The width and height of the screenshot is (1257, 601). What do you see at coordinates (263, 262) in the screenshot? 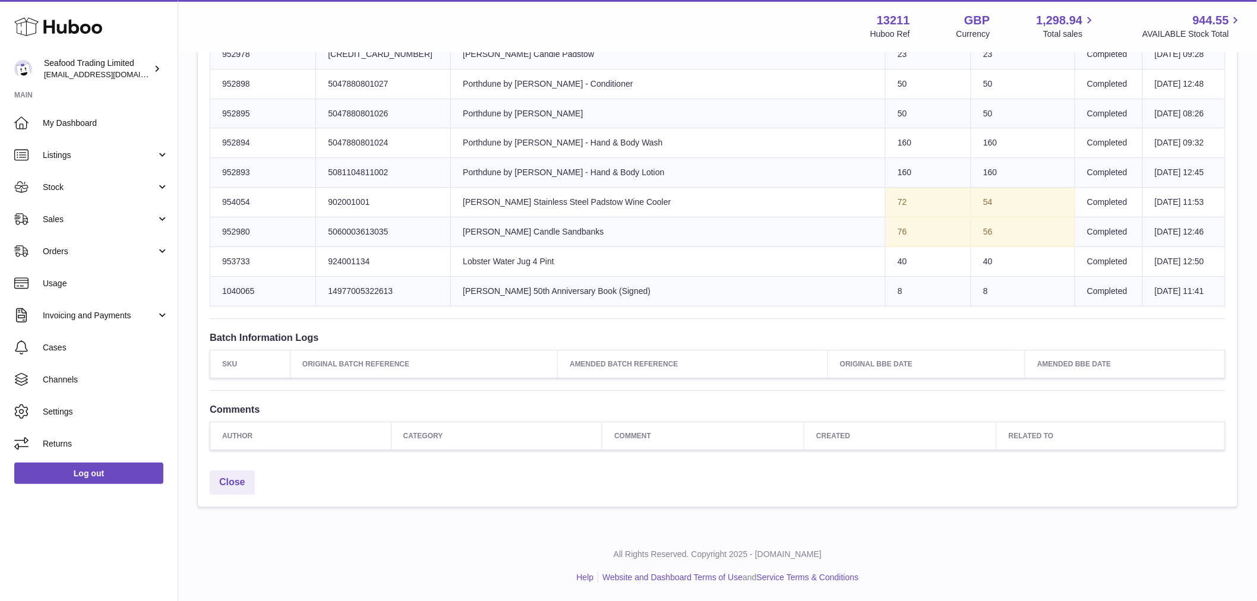
I see `td: 953733` at bounding box center [263, 262].